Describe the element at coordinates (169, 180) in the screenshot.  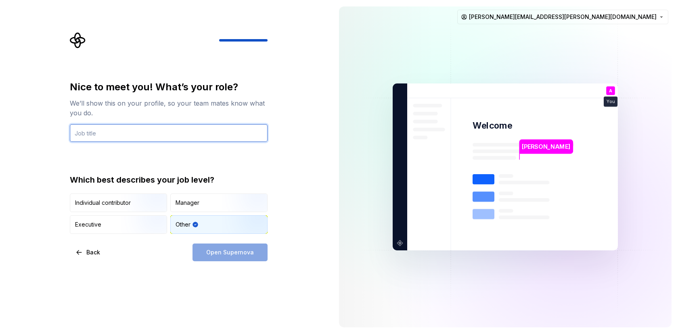
I see `div: Which best describes your job level?` at that location.